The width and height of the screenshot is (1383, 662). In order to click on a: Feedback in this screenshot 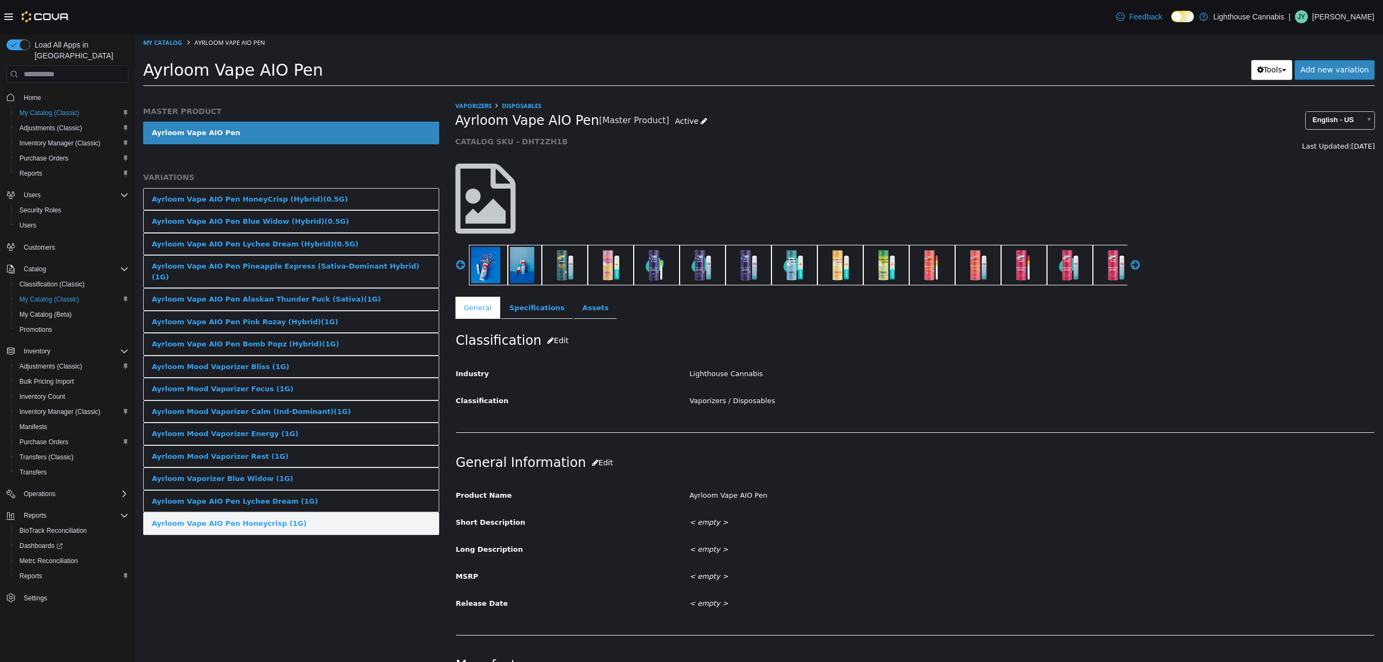, I will do `click(1139, 17)`.